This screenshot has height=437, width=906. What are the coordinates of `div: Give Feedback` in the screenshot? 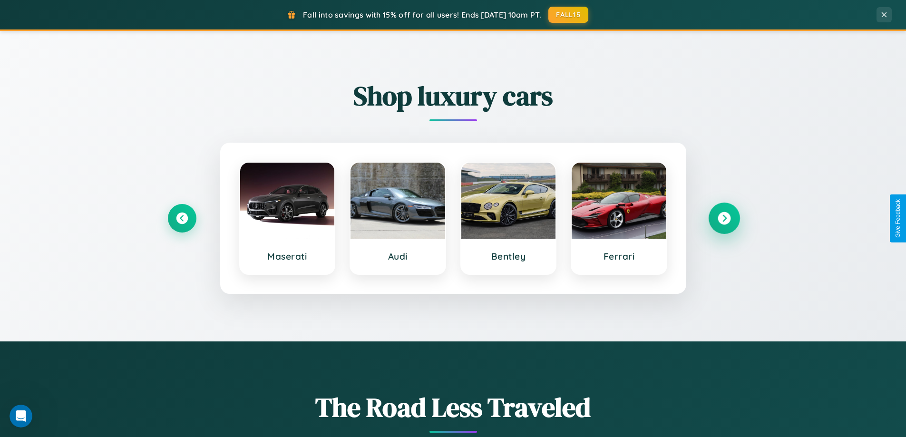 It's located at (898, 218).